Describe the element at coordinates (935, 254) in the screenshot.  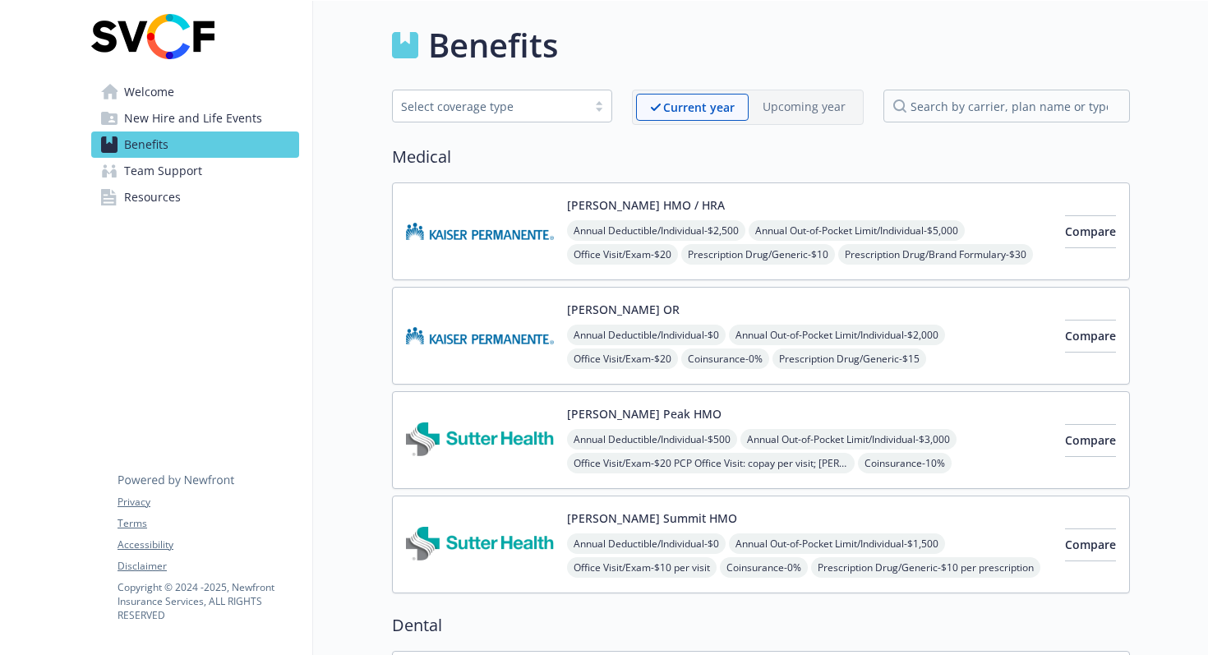
I see `span: Prescription Drug/Brand Formulary - $30` at that location.